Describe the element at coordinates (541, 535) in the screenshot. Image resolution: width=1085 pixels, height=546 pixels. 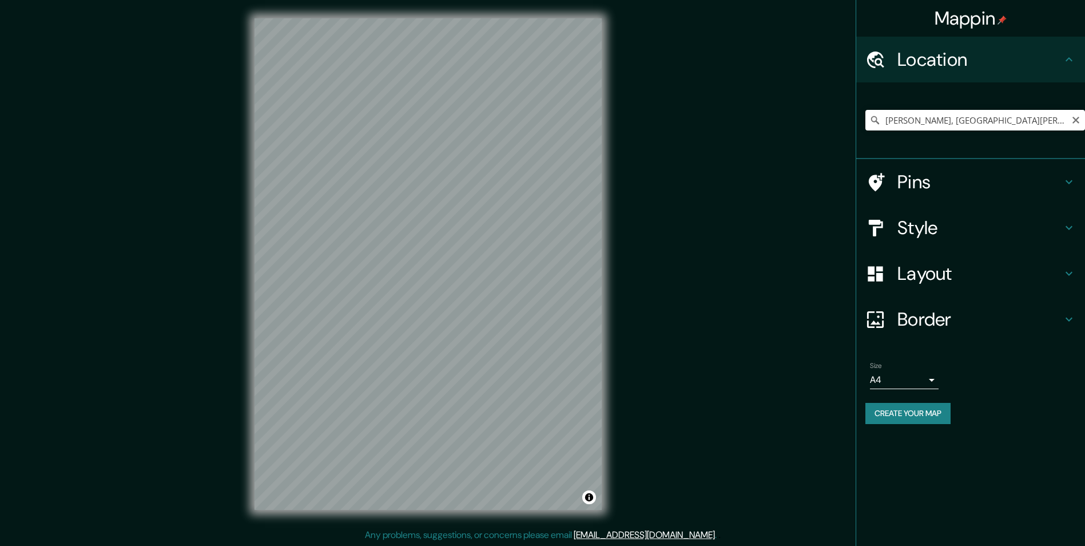
I see `p: Any problems, suggestions, or concerns please email .` at that location.